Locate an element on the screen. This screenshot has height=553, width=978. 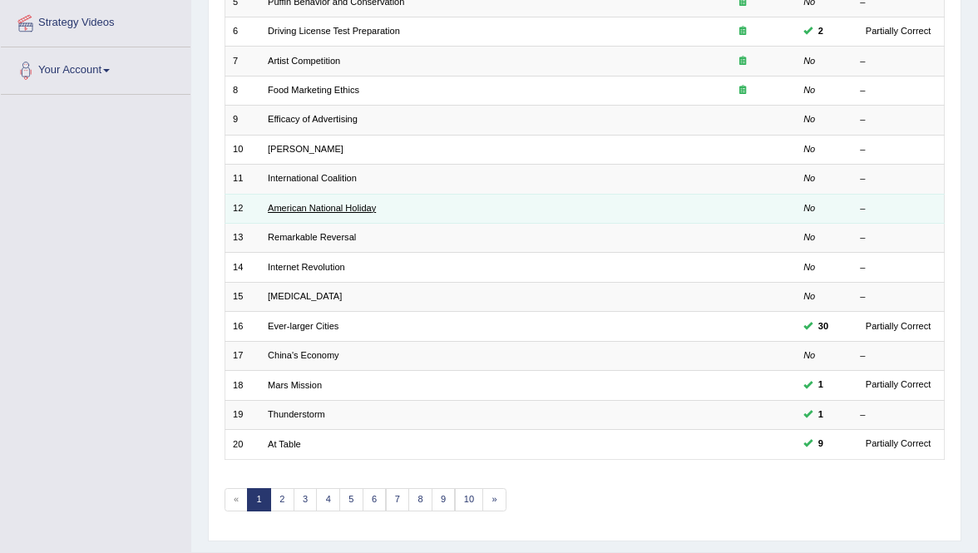
a: 6 is located at coordinates (374, 500).